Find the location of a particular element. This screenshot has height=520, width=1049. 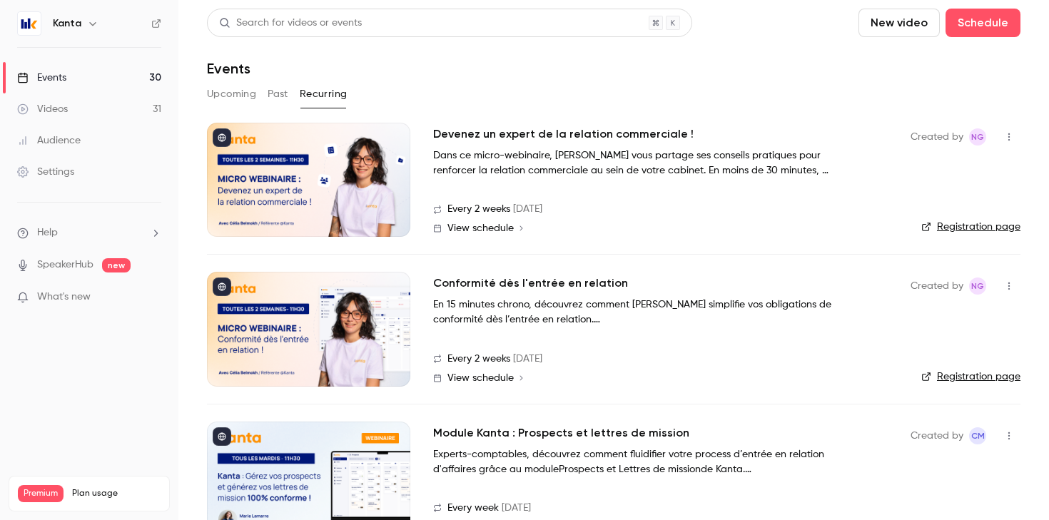

span: CM is located at coordinates (977, 436).